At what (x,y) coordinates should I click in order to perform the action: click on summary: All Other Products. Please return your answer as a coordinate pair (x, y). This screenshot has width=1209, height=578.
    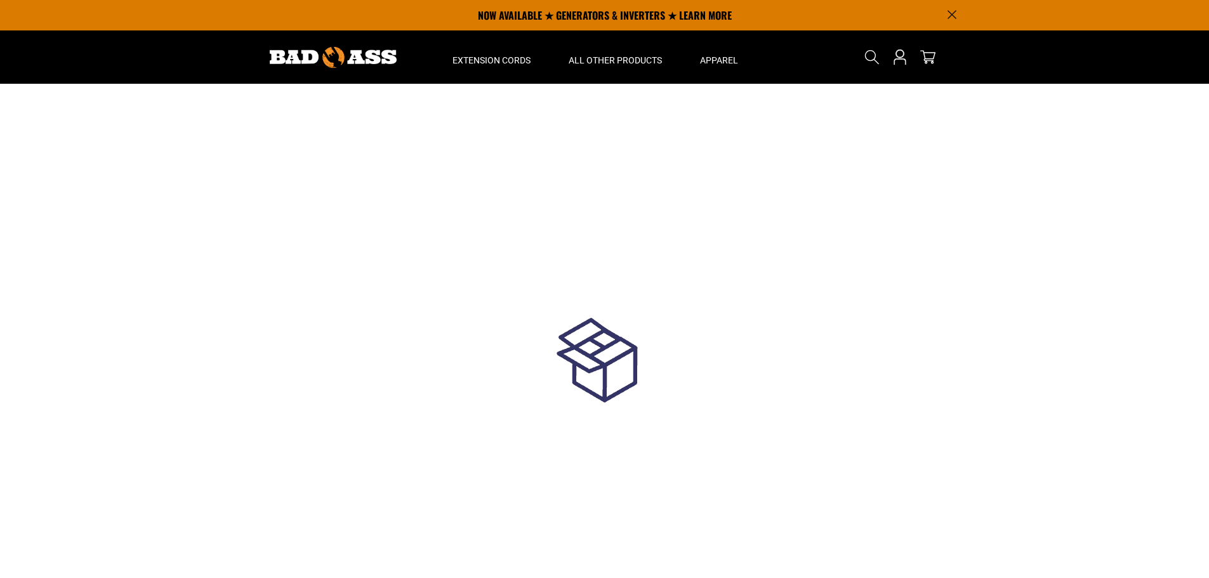
    Looking at the image, I should click on (615, 57).